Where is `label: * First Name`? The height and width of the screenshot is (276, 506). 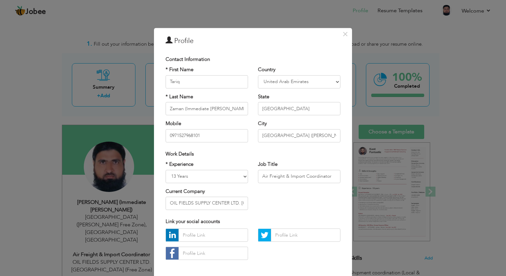 label: * First Name is located at coordinates (180, 70).